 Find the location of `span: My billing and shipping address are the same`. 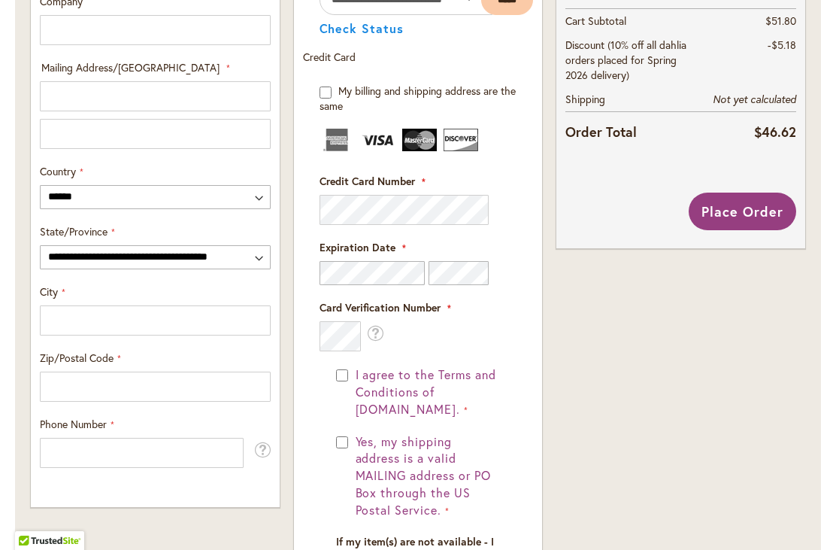

span: My billing and shipping address are the same is located at coordinates (417, 98).